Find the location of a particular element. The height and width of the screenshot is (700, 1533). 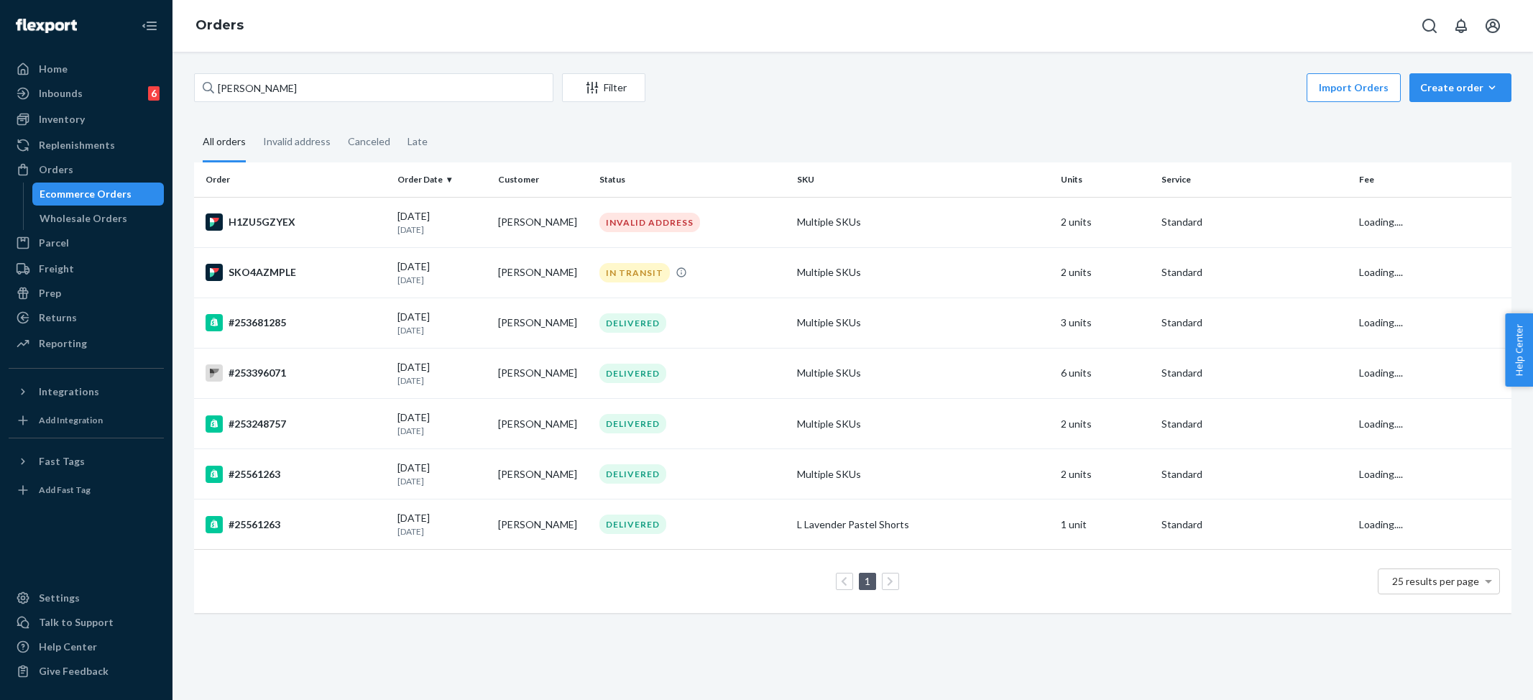

div: Replenishments is located at coordinates (77, 145).